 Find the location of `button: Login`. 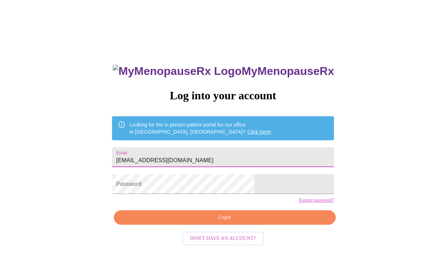

button: Login is located at coordinates (225, 217).